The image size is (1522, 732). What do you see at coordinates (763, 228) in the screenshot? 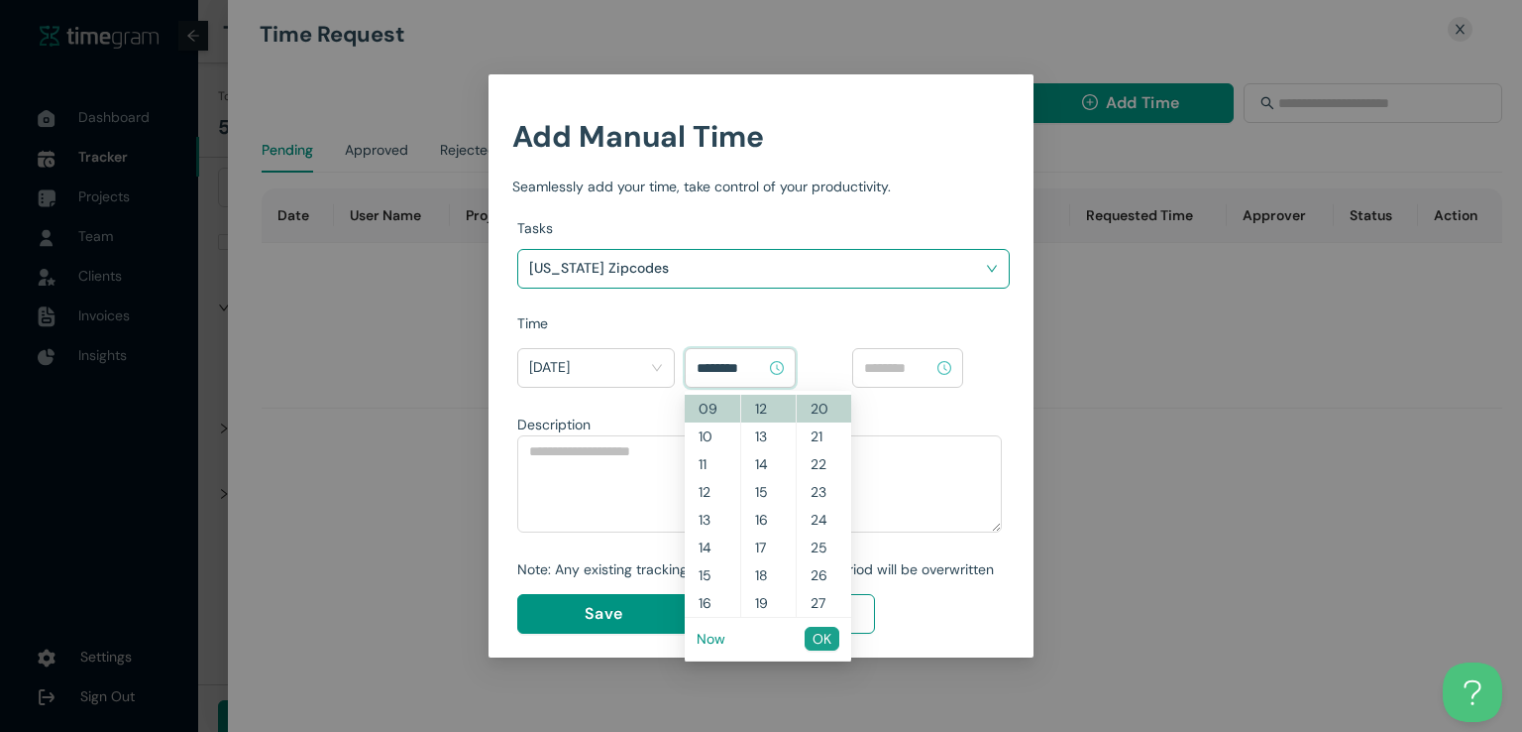
I see `div: Tasks` at bounding box center [763, 228].